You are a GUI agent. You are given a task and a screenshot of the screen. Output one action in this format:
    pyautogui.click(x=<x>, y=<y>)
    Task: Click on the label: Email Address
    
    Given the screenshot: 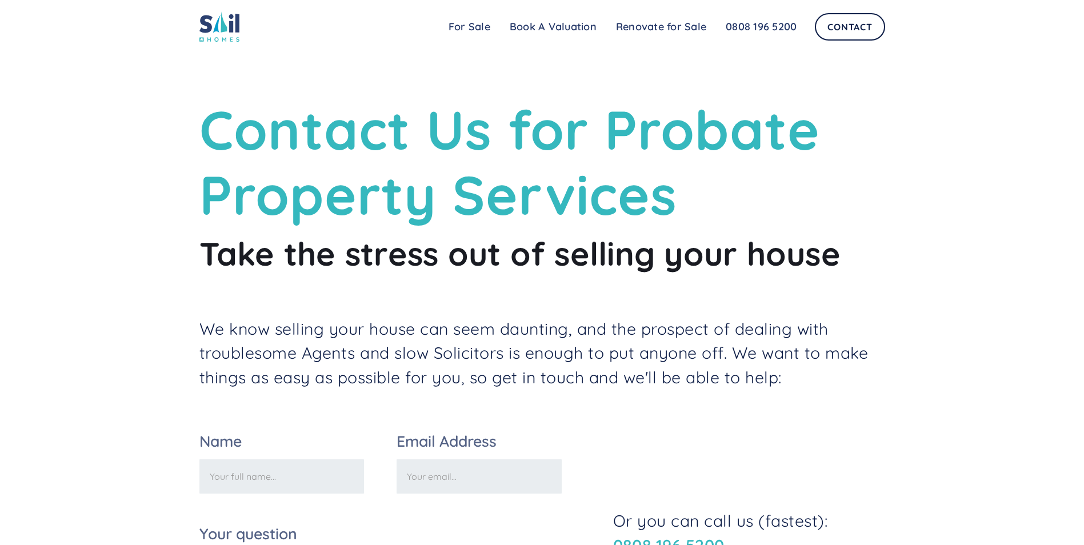 What is the action you would take?
    pyautogui.click(x=479, y=441)
    